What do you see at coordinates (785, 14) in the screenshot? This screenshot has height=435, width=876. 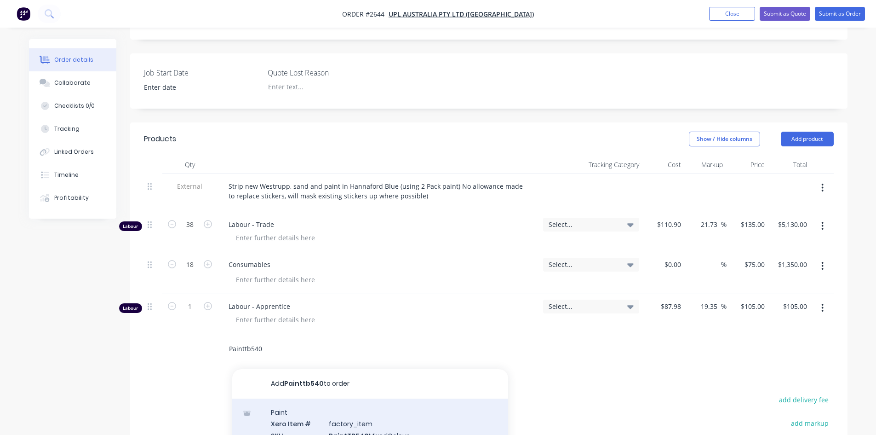 I see `button: Submit as Quote` at bounding box center [785, 14].